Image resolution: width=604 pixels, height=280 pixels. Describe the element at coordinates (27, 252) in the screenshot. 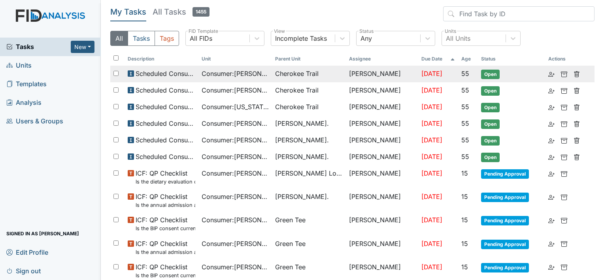

I see `span: Edit Profile` at that location.